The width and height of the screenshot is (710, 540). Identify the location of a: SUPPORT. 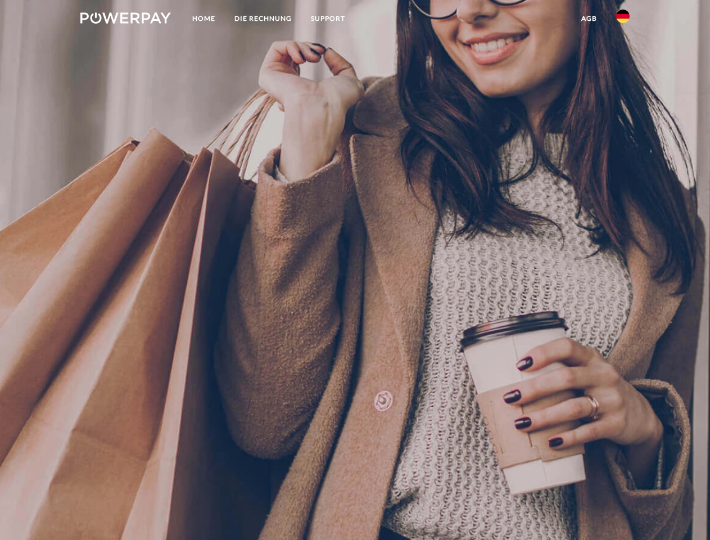
(328, 19).